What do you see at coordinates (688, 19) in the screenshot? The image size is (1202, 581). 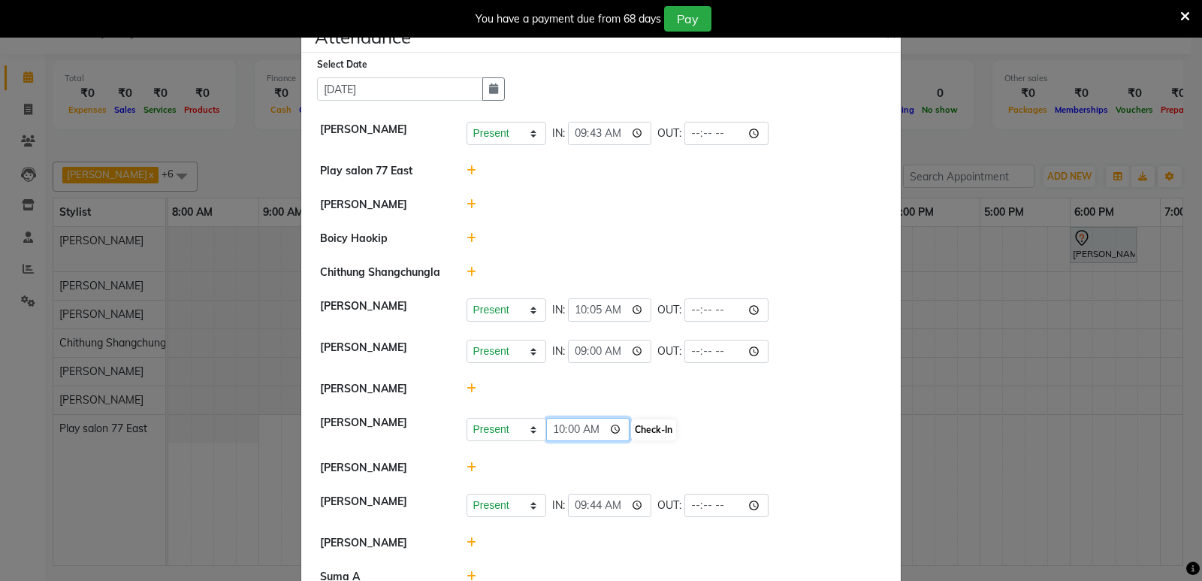 I see `button: Pay` at bounding box center [688, 19].